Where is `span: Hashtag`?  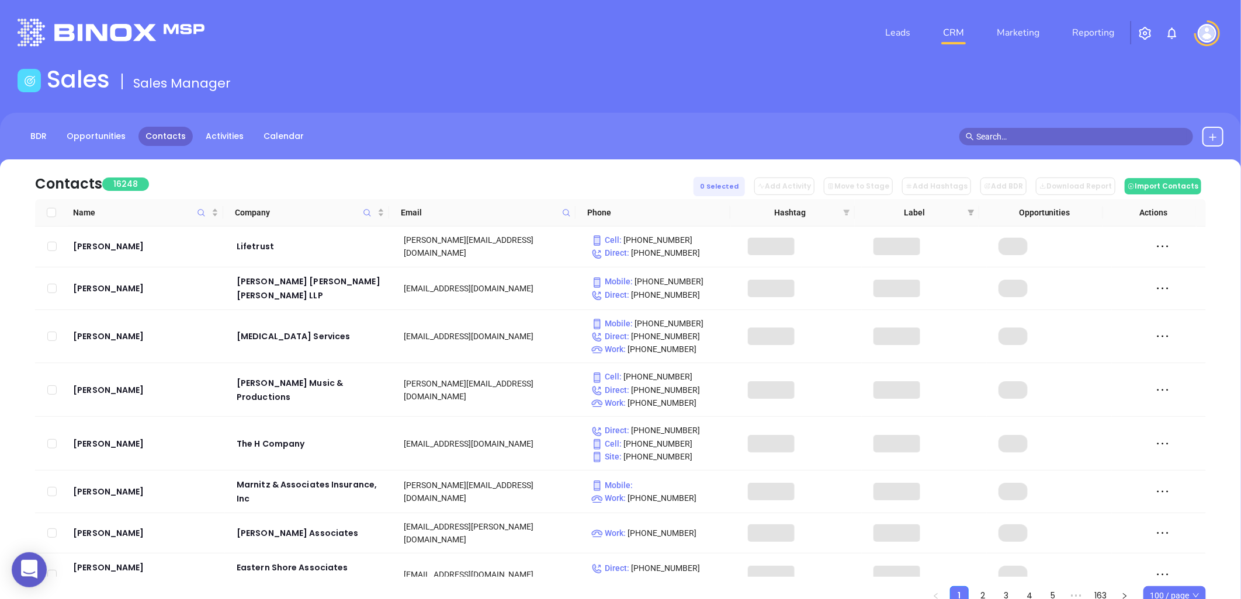 span: Hashtag is located at coordinates (790, 213).